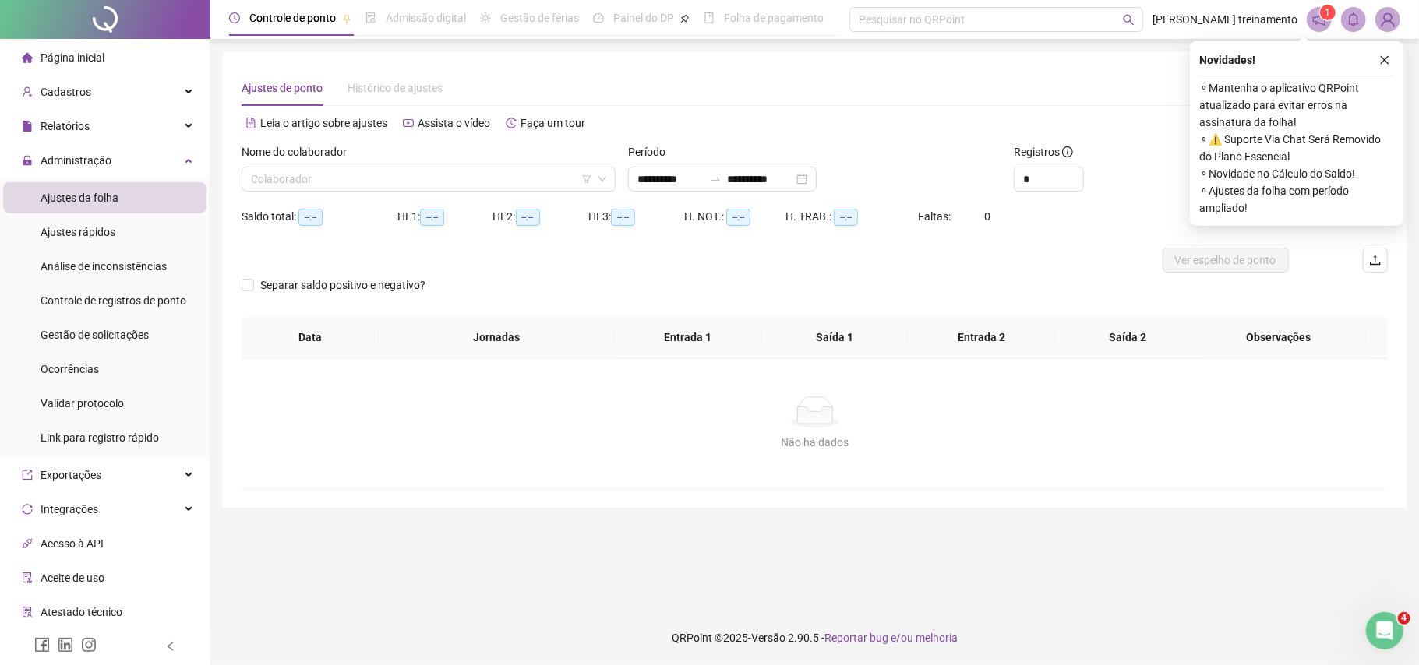 The height and width of the screenshot is (665, 1419). I want to click on span: Ajustes rápidos, so click(78, 232).